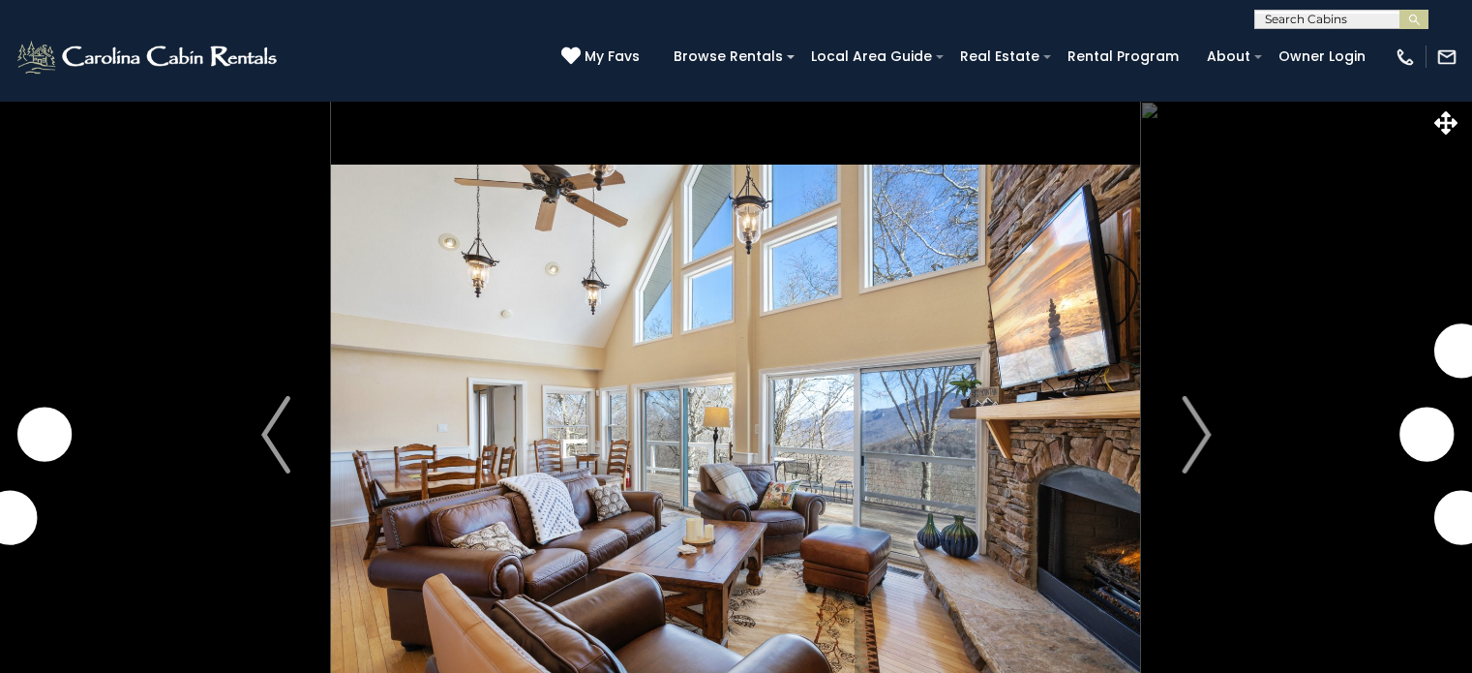  Describe the element at coordinates (728, 56) in the screenshot. I see `a: Browse Rentals` at that location.